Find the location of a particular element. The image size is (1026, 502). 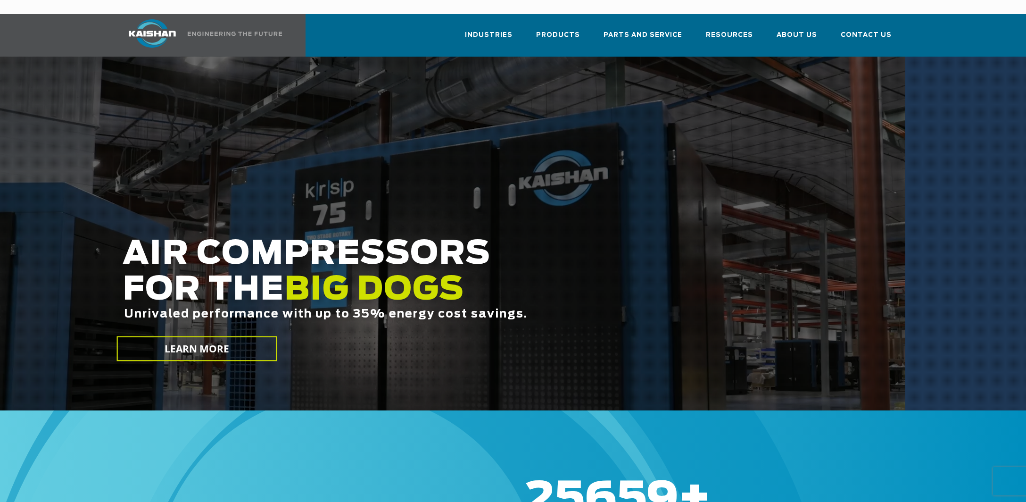

a: Products is located at coordinates (558, 39).